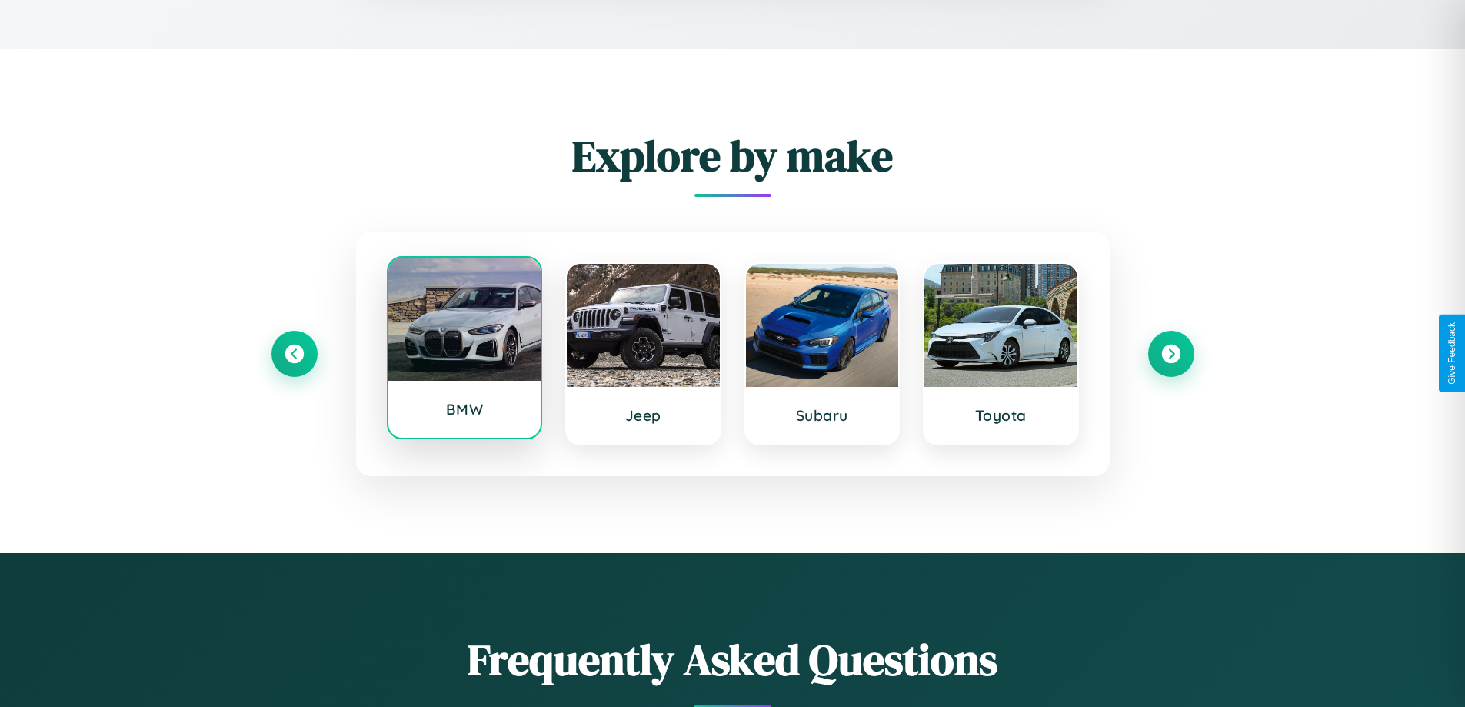  Describe the element at coordinates (643, 415) in the screenshot. I see `h3: Jeep` at that location.